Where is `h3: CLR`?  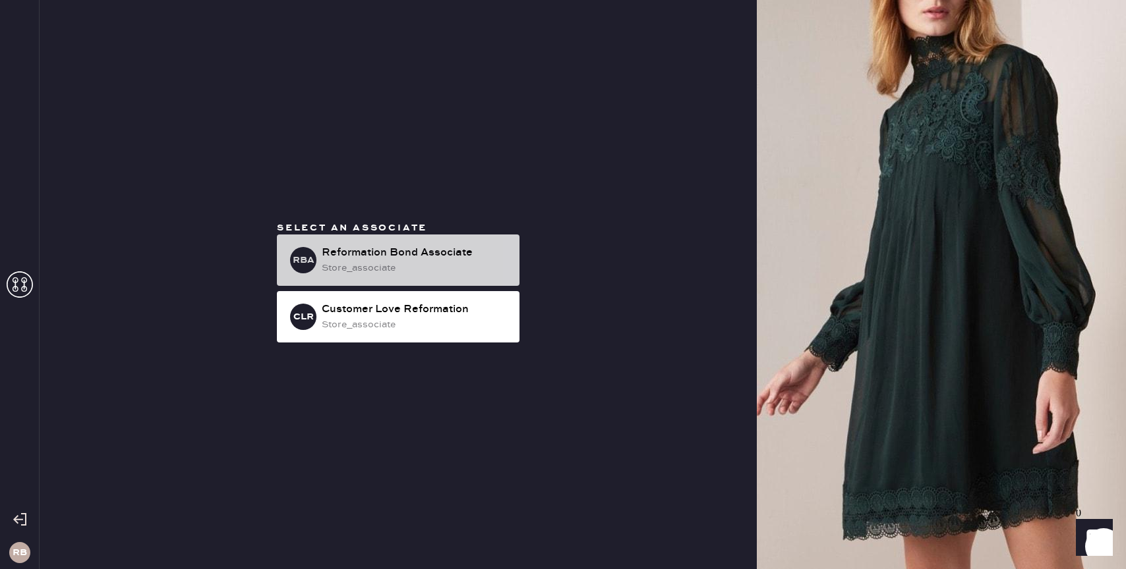 h3: CLR is located at coordinates (303, 317).